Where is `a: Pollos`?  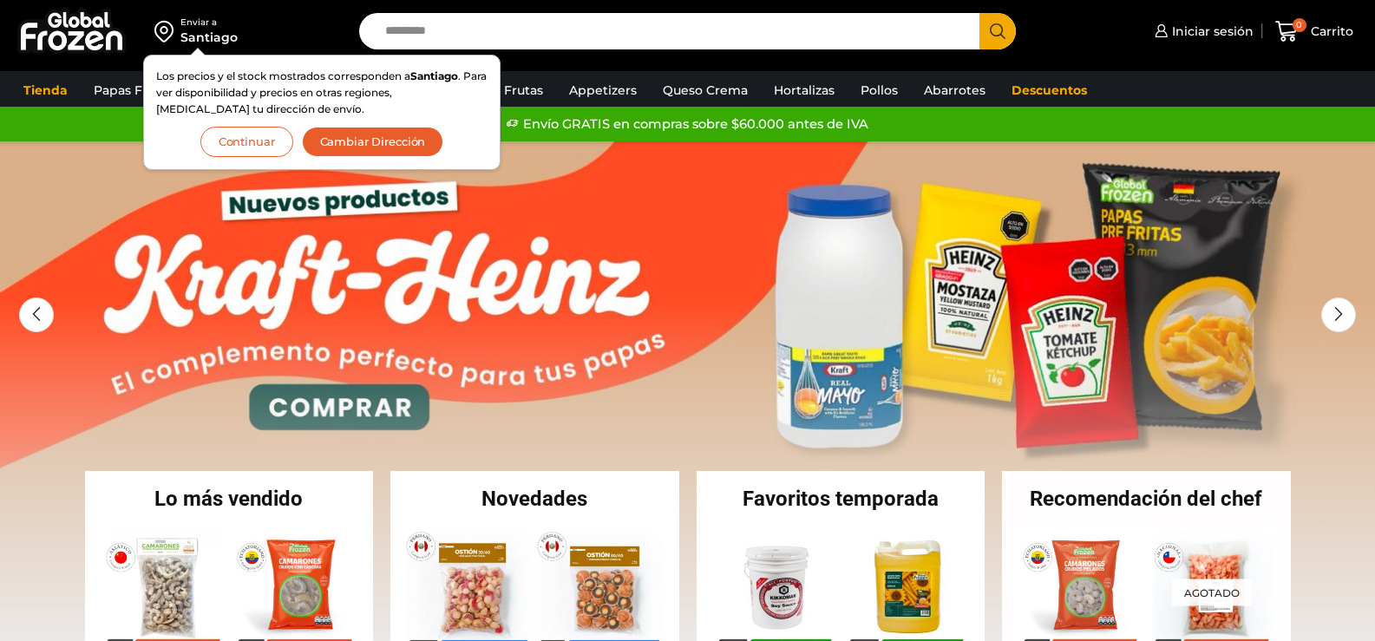
a: Pollos is located at coordinates (879, 90).